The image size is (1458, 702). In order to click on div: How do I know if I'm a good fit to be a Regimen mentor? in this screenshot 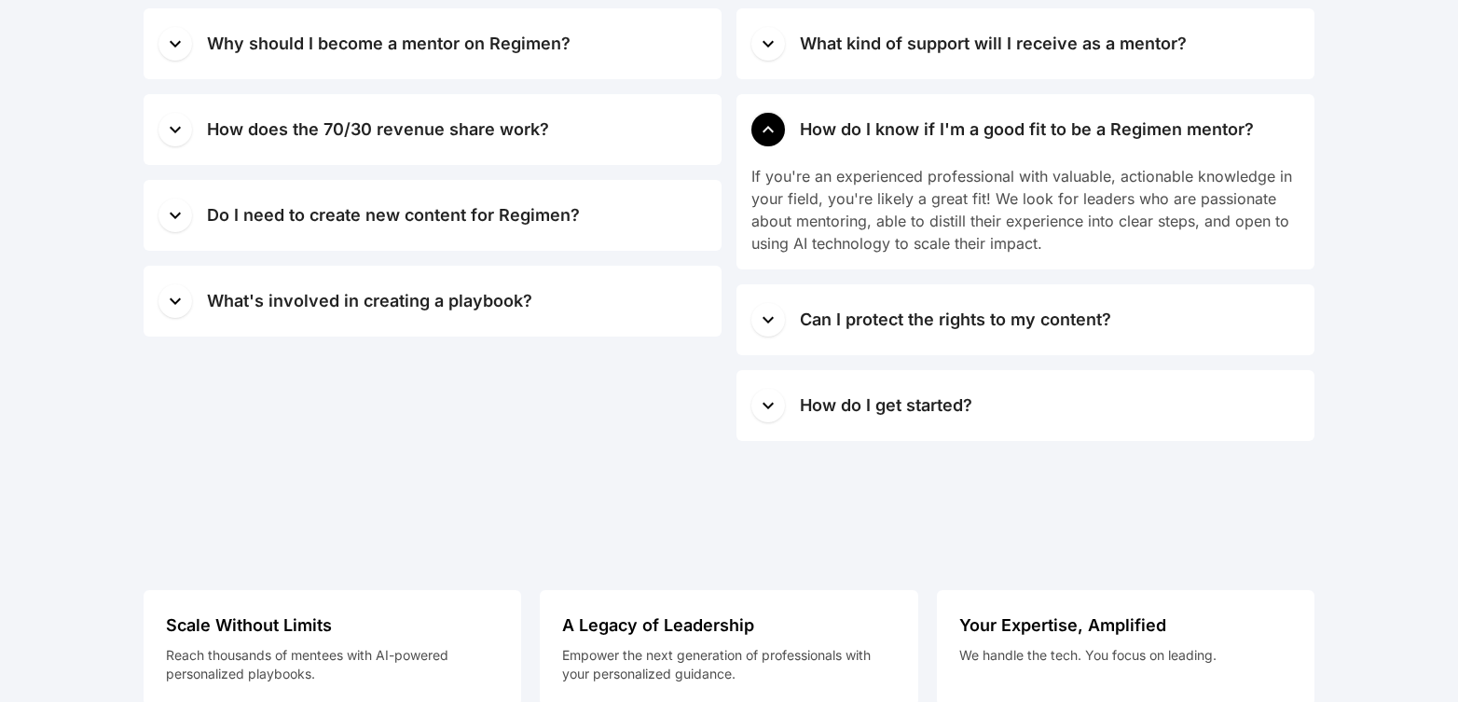, I will do `click(1026, 130)`.